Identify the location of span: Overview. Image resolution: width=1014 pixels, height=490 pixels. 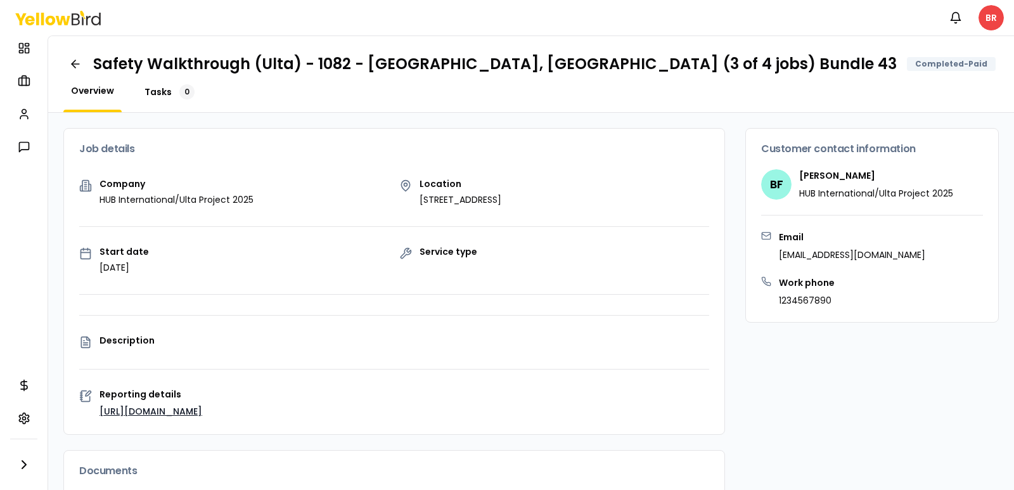
(93, 91).